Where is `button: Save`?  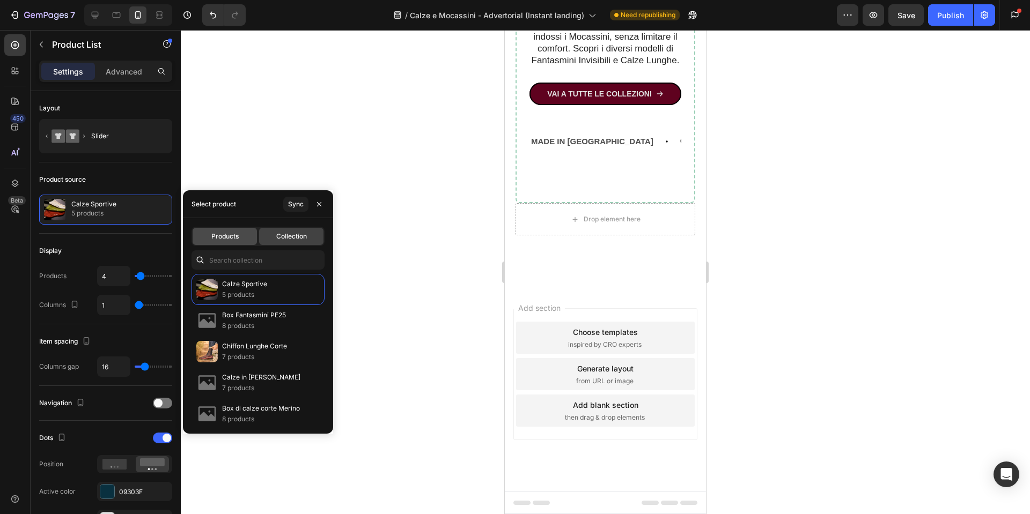
button: Save is located at coordinates (906, 15).